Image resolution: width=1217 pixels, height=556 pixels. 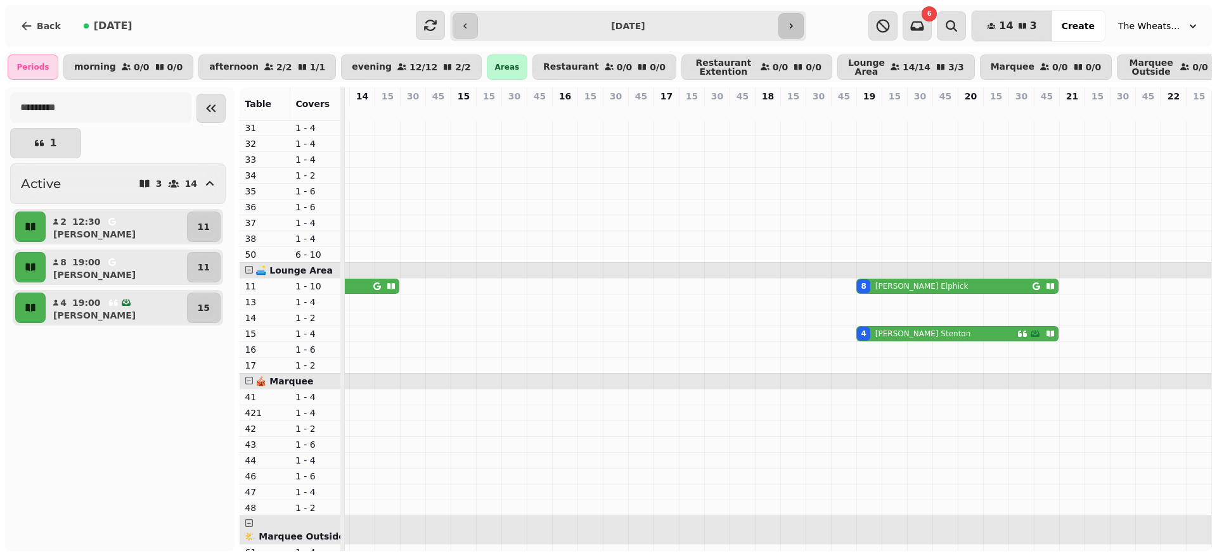 I want to click on p: 20, so click(x=970, y=96).